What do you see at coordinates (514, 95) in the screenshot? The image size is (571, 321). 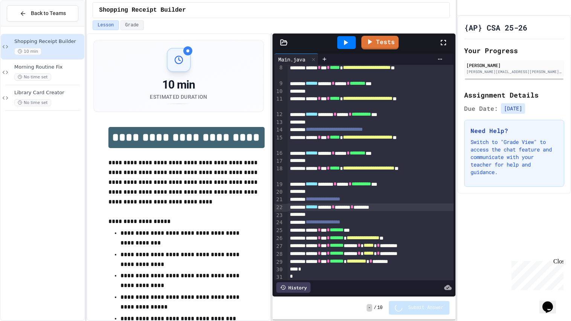 I see `h2: Assignment Details` at bounding box center [514, 95].